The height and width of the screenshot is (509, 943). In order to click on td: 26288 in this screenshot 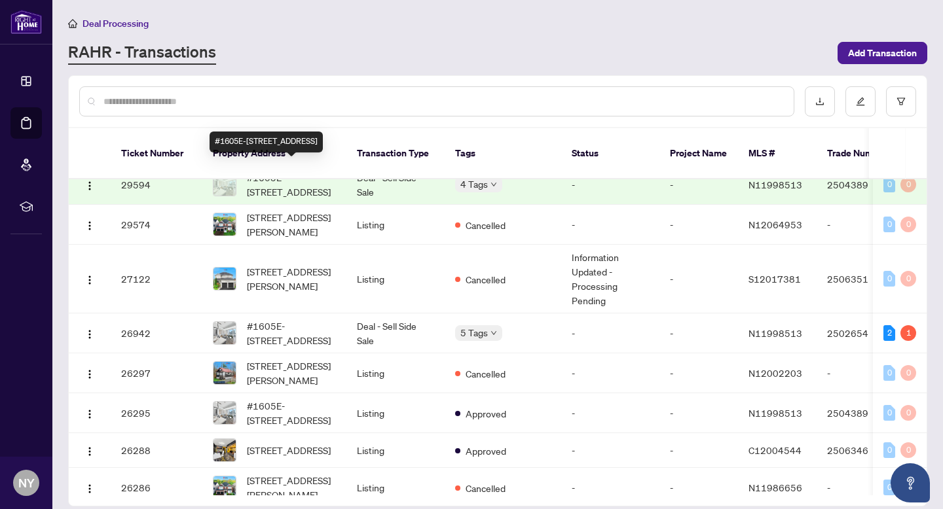, I will do `click(156, 450)`.